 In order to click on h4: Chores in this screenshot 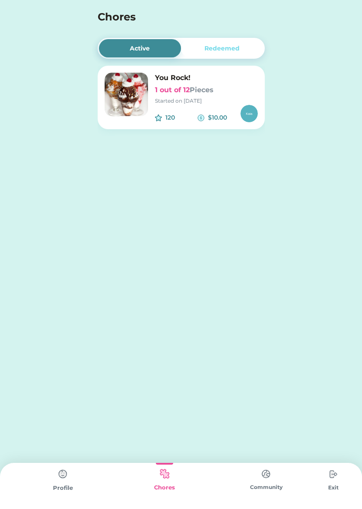, I will do `click(170, 17)`.